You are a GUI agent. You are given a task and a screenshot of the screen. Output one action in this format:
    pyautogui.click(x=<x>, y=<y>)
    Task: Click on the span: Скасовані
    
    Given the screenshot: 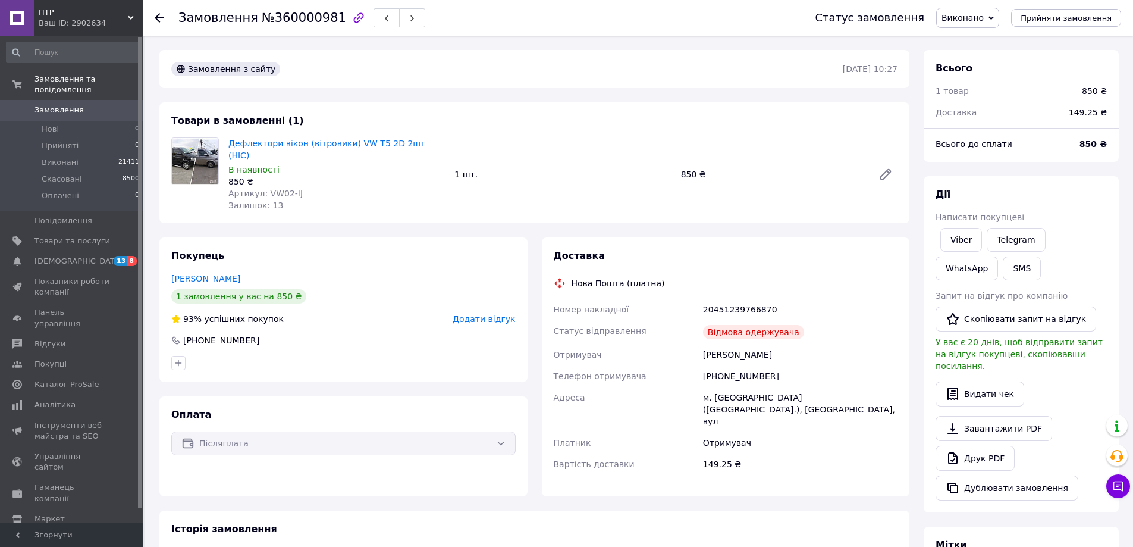 What is the action you would take?
    pyautogui.click(x=62, y=179)
    